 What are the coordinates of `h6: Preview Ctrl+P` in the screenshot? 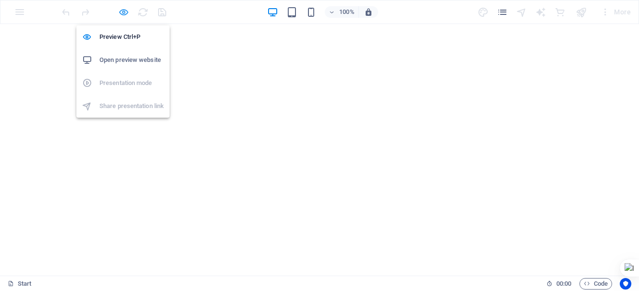 It's located at (132, 37).